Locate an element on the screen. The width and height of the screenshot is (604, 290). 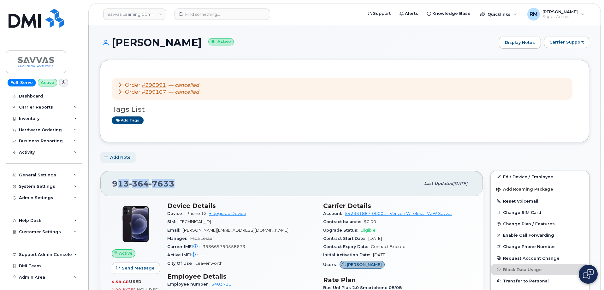
span: Active is located at coordinates (126, 253).